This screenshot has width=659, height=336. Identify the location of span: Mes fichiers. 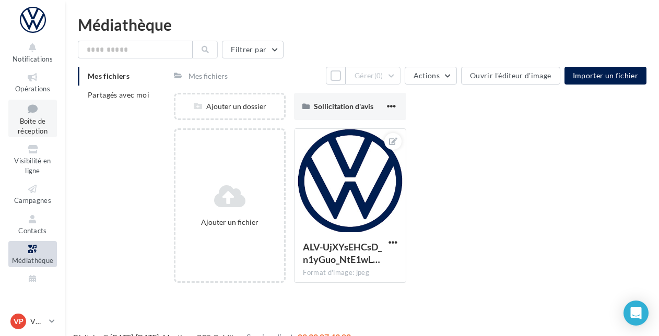
(109, 76).